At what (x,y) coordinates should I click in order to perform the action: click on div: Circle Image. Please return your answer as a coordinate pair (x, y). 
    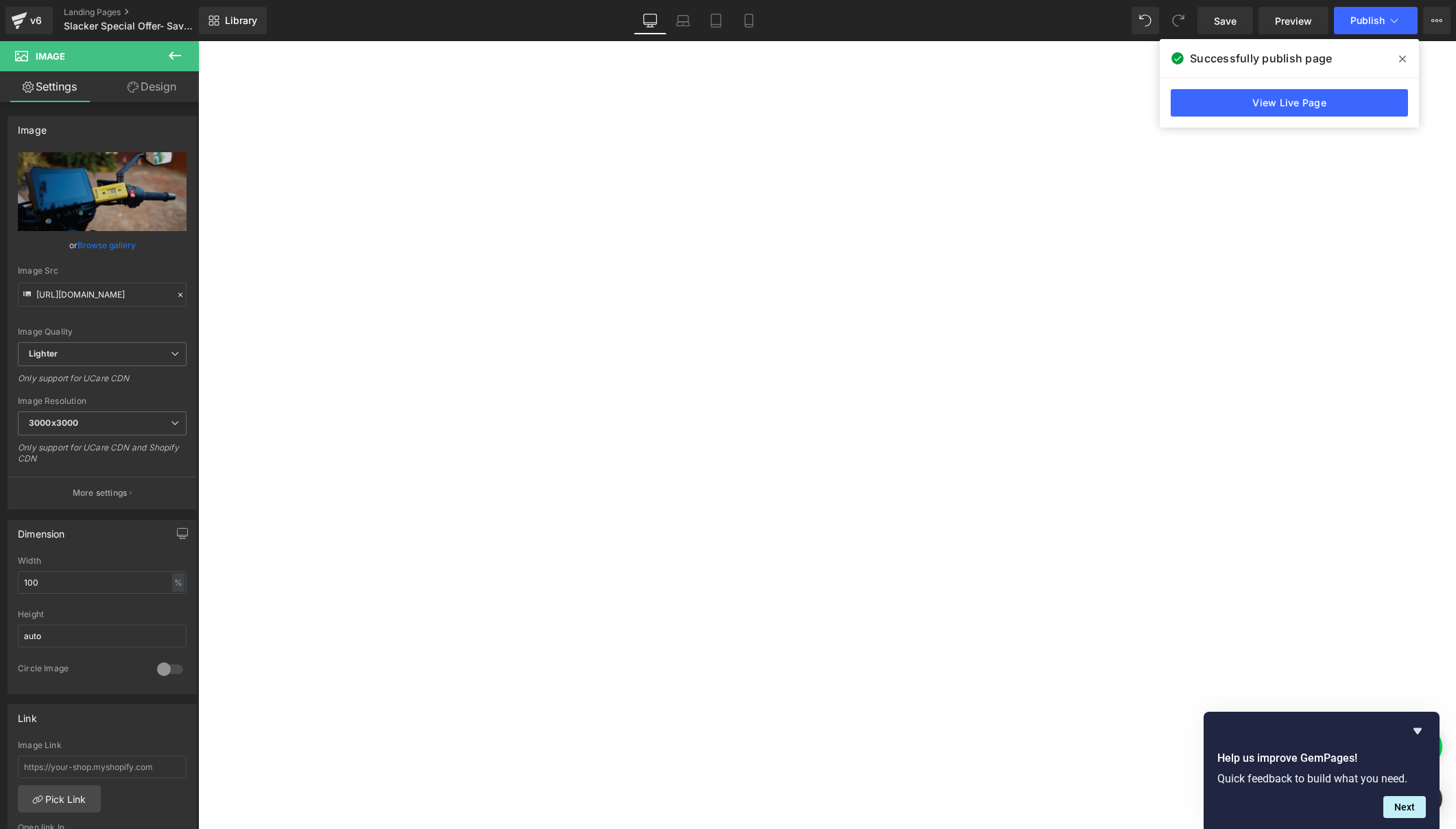
    Looking at the image, I should click on (80, 670).